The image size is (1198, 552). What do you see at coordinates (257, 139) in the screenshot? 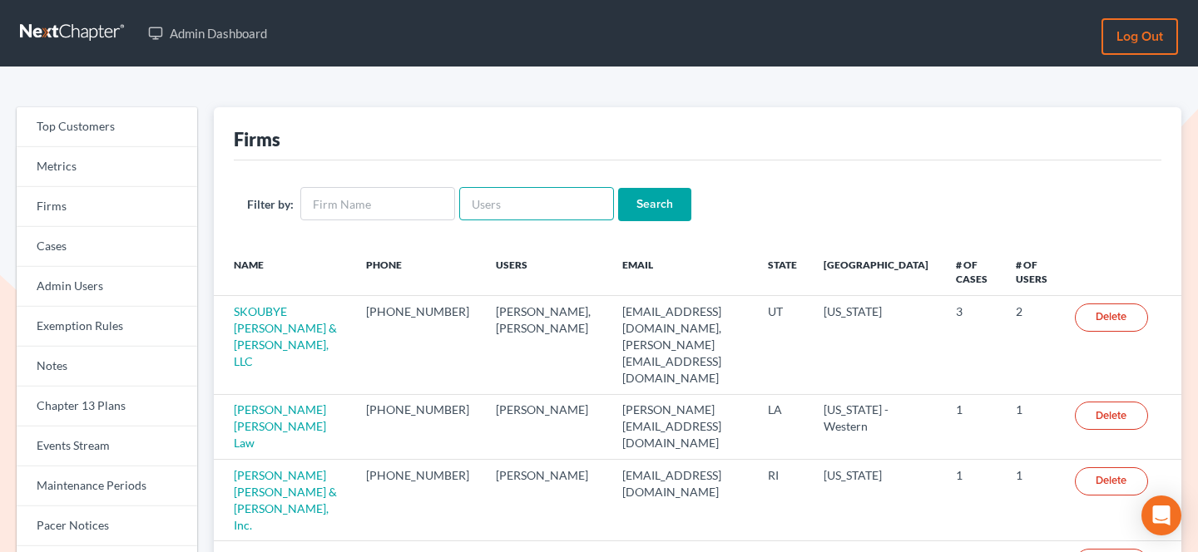
I see `div: Firms` at bounding box center [257, 139].